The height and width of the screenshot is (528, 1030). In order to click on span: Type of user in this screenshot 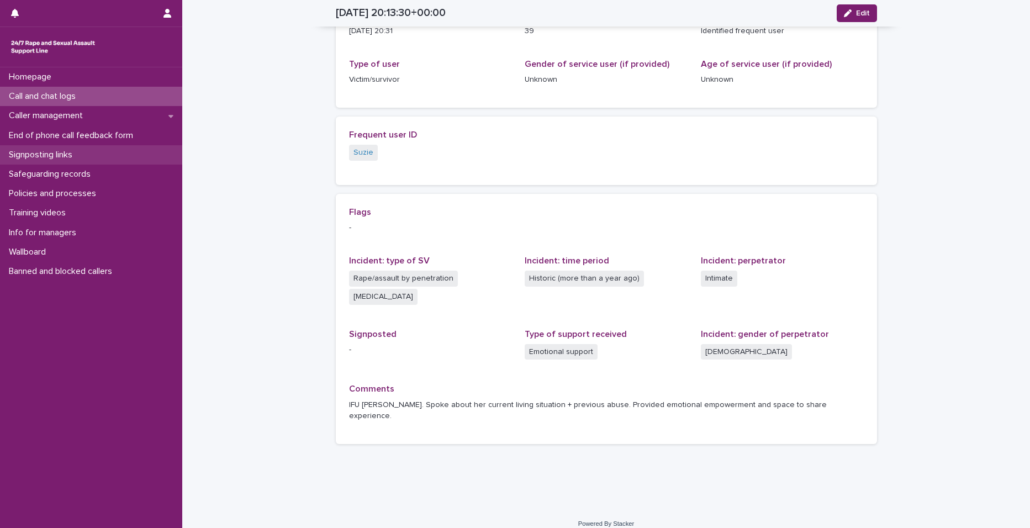, I will do `click(374, 64)`.